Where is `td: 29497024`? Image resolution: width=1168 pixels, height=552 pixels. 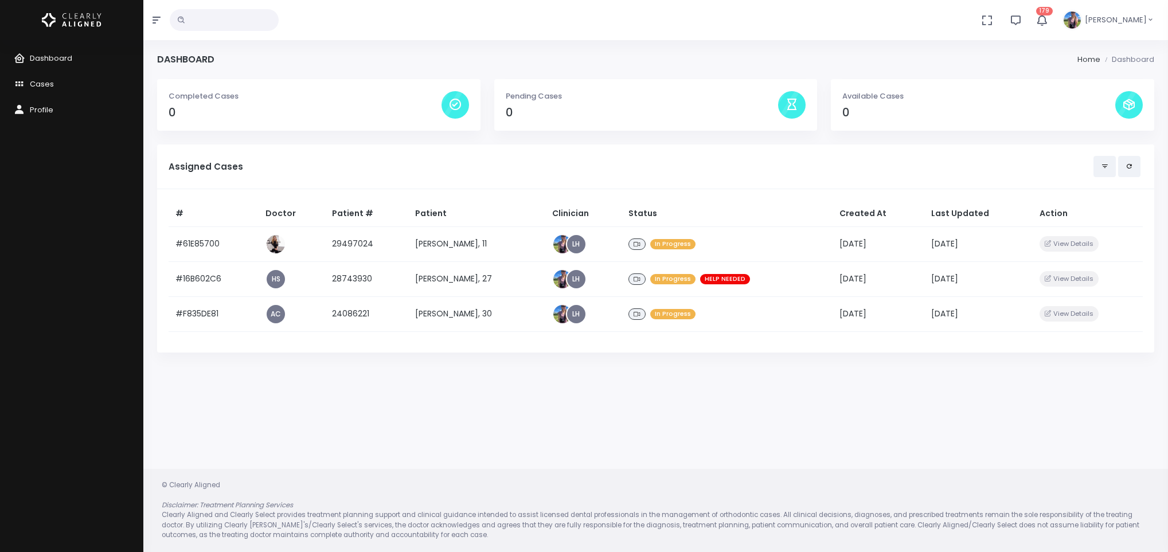 td: 29497024 is located at coordinates (366, 244).